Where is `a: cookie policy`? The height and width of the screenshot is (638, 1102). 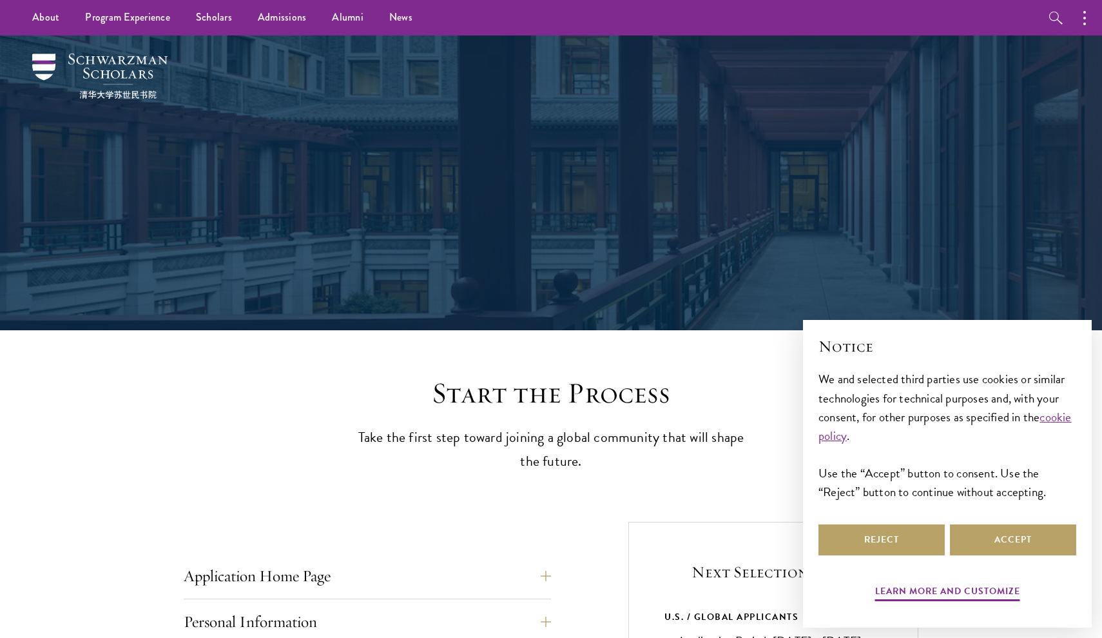
a: cookie policy is located at coordinates (945, 426).